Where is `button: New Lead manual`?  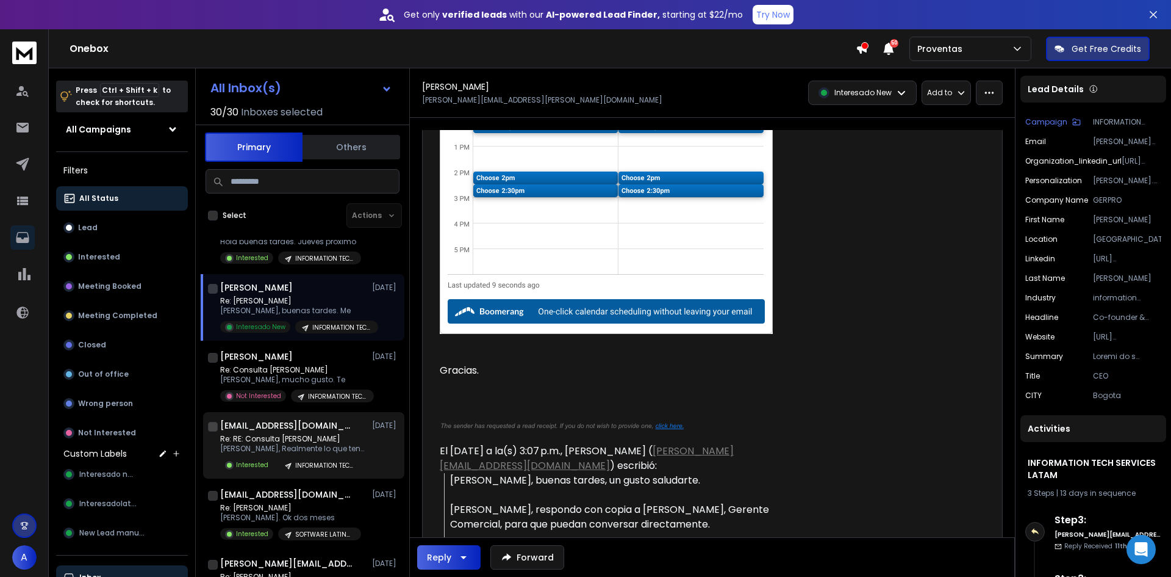
button: New Lead manual is located at coordinates (122, 533).